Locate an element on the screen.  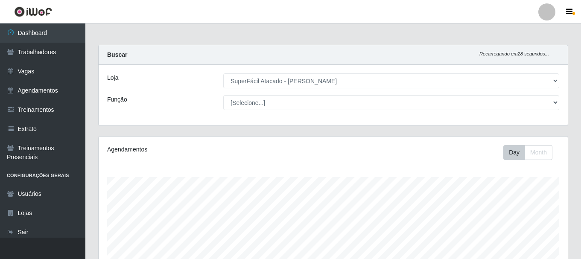
label: Função is located at coordinates (117, 99).